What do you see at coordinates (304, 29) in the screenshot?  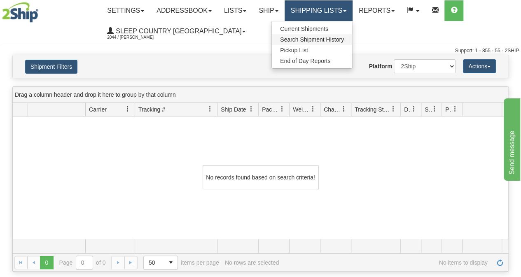 I see `span: Current Shipments` at bounding box center [304, 29].